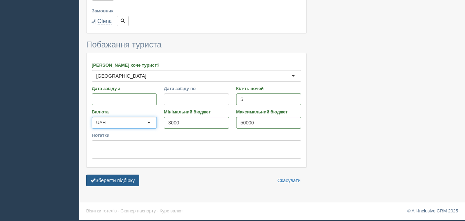  Describe the element at coordinates (196, 88) in the screenshot. I see `label: Дата заїзду по` at that location.